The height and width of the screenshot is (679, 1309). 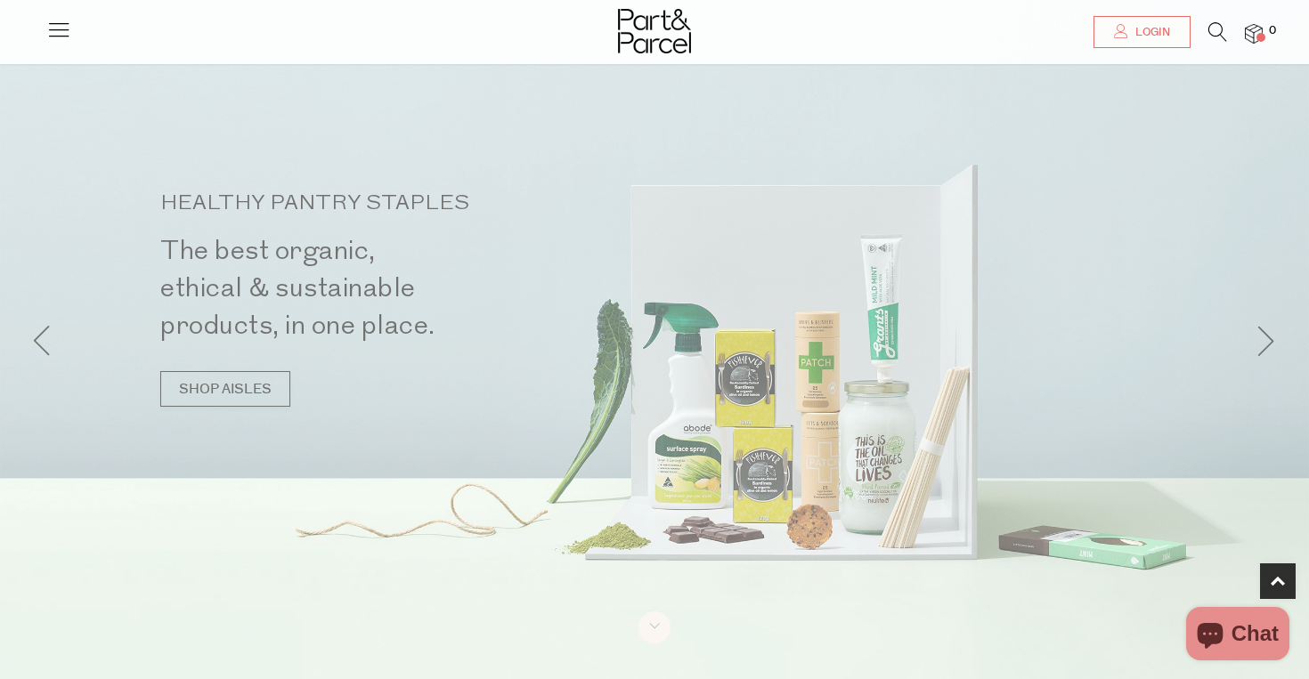 What do you see at coordinates (1254, 33) in the screenshot?
I see `a: 0` at bounding box center [1254, 33].